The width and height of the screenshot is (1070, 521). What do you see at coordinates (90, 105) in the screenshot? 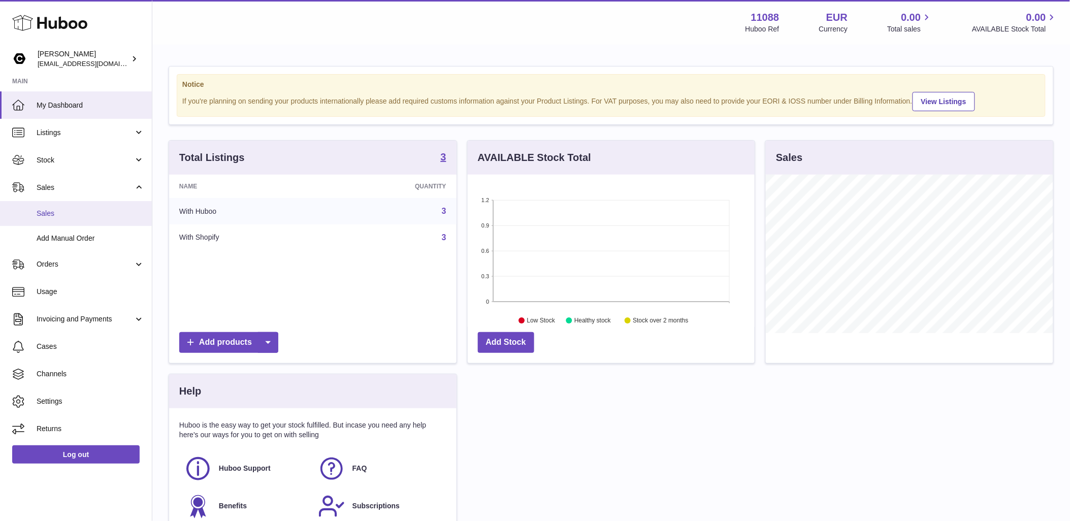
I see `span: My Dashboard` at bounding box center [90, 105].